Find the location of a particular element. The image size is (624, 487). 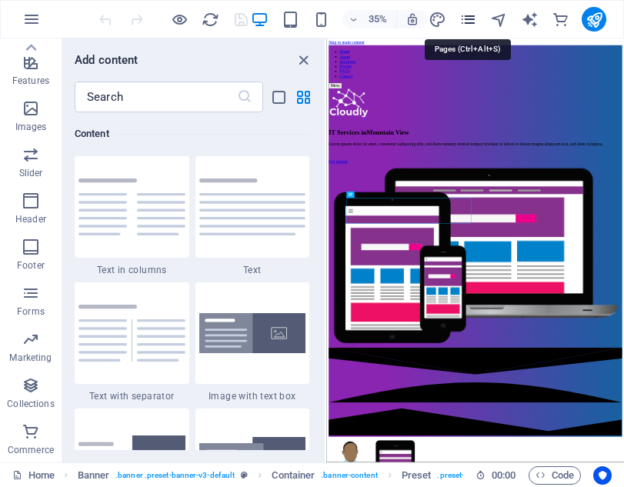

div: Image with text box is located at coordinates (252, 342).